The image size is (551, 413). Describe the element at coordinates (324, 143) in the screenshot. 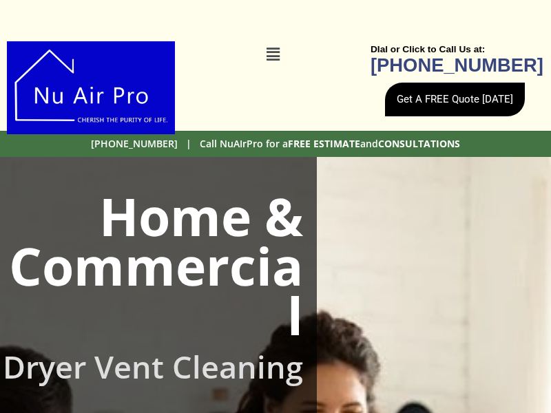

I see `b: FREE ESTIMATE` at that location.